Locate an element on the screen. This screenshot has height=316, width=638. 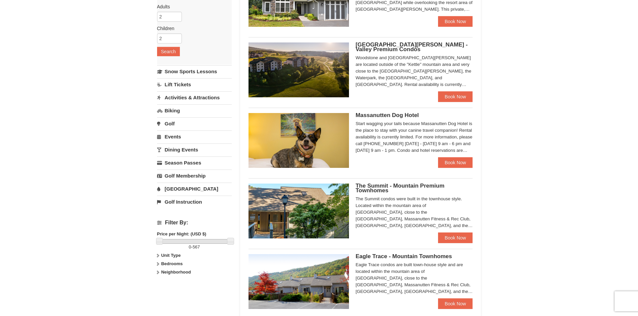
img: 19219034-1-0eee7e00.jpg is located at coordinates (299, 211).